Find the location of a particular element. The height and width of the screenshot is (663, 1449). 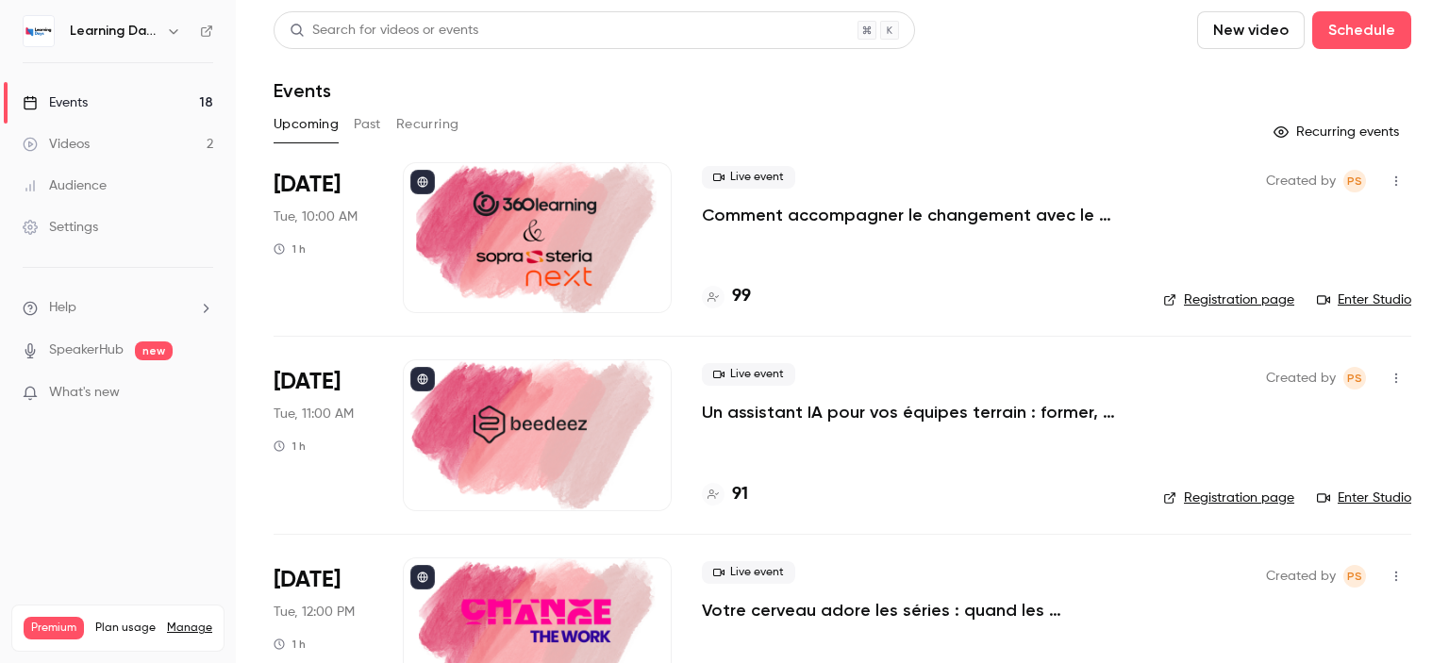

img: website_grey.svg is located at coordinates (38, 57).